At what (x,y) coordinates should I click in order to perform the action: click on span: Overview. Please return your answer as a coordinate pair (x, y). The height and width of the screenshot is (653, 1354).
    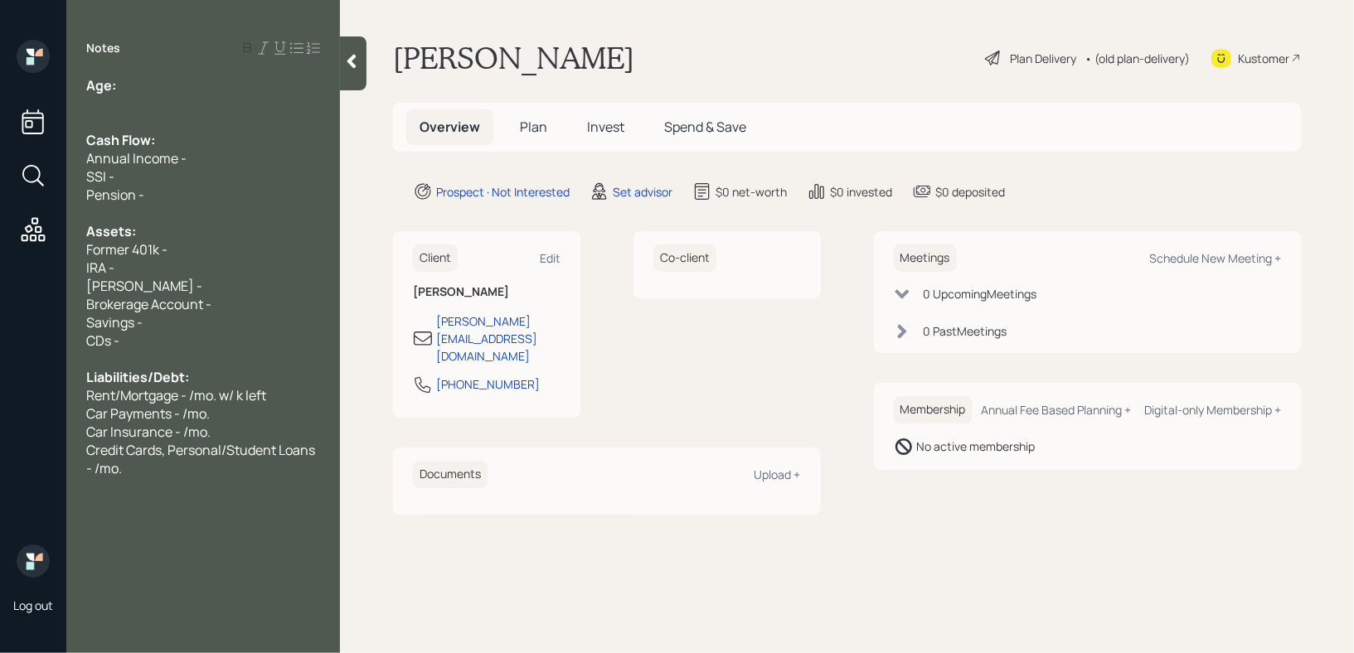
    Looking at the image, I should click on (449, 127).